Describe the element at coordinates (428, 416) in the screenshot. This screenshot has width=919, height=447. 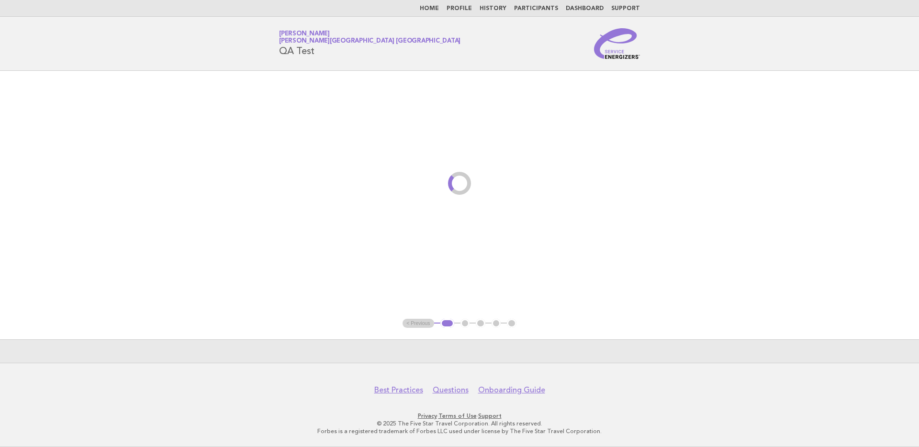
I see `a: Privacy` at that location.